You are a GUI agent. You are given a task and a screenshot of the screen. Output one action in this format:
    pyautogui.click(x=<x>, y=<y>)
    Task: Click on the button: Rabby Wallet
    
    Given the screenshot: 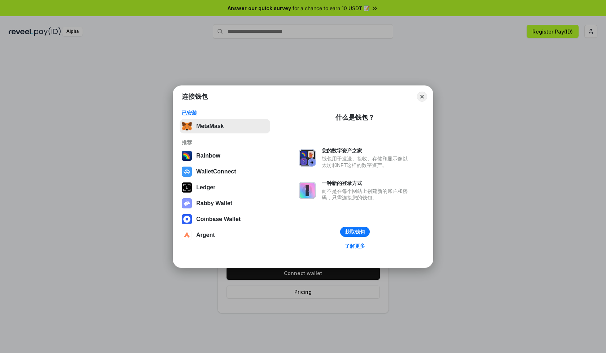 What is the action you would take?
    pyautogui.click(x=225, y=203)
    